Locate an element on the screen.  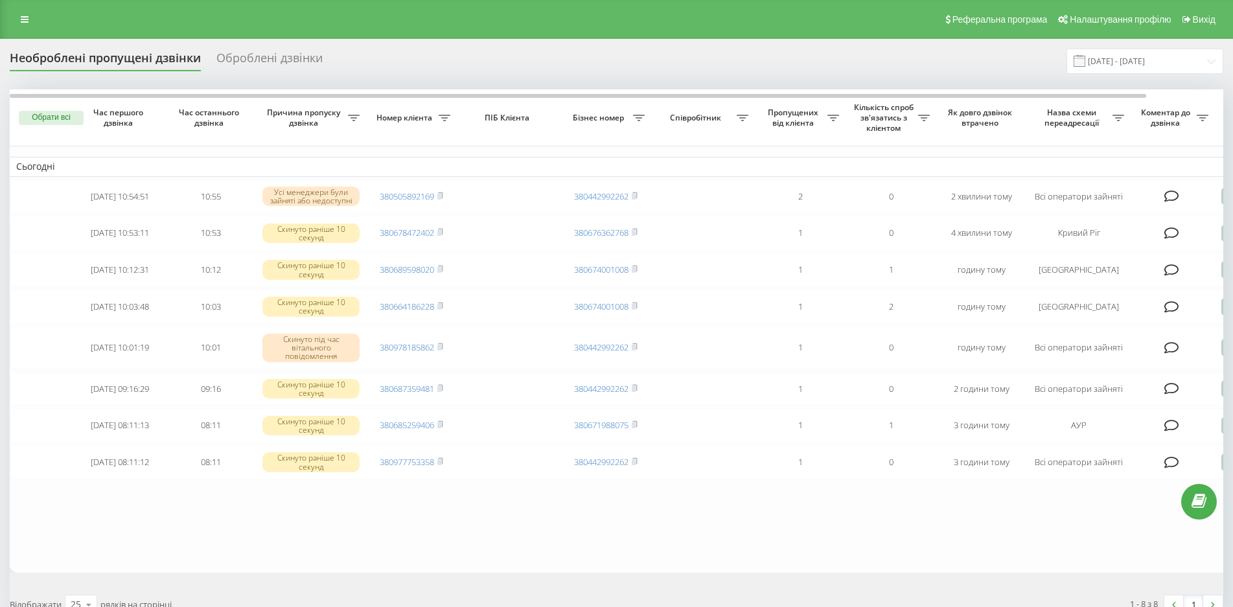
a: 380676362768 is located at coordinates (601, 233).